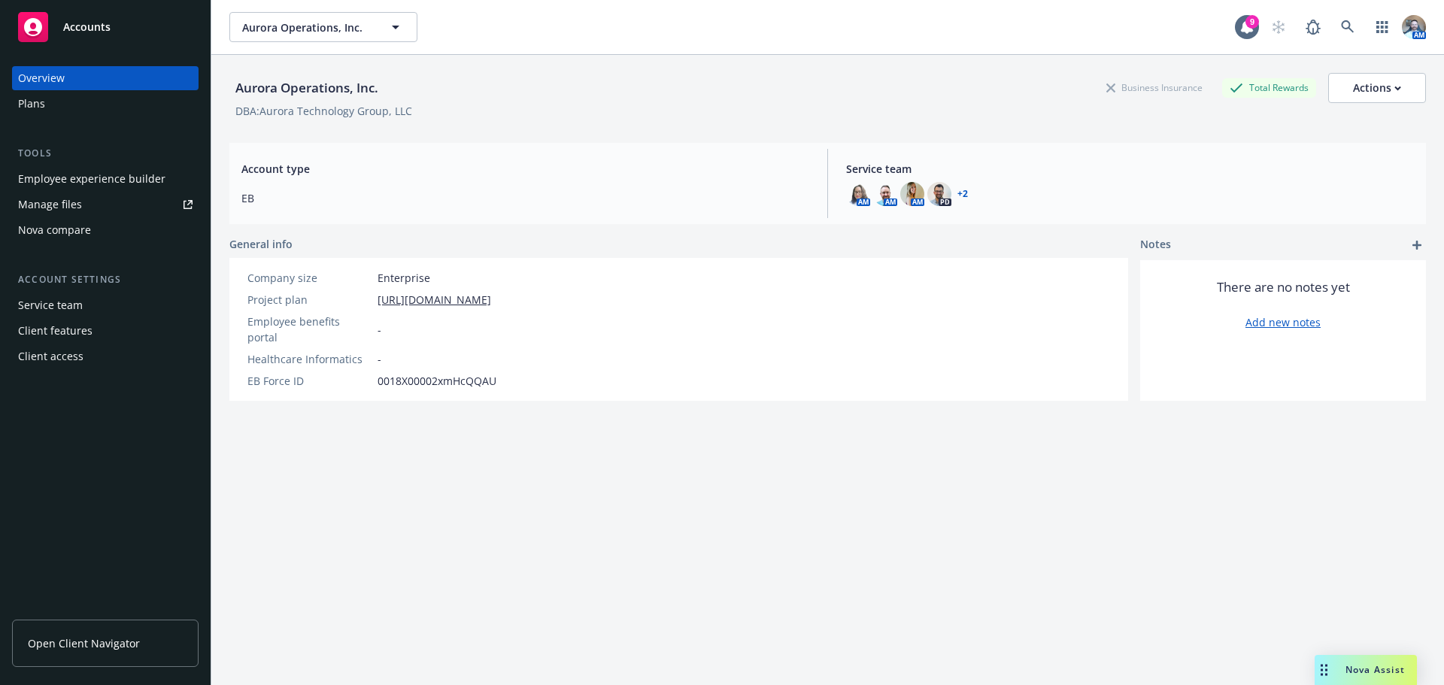  Describe the element at coordinates (105, 305) in the screenshot. I see `a: Service team` at that location.